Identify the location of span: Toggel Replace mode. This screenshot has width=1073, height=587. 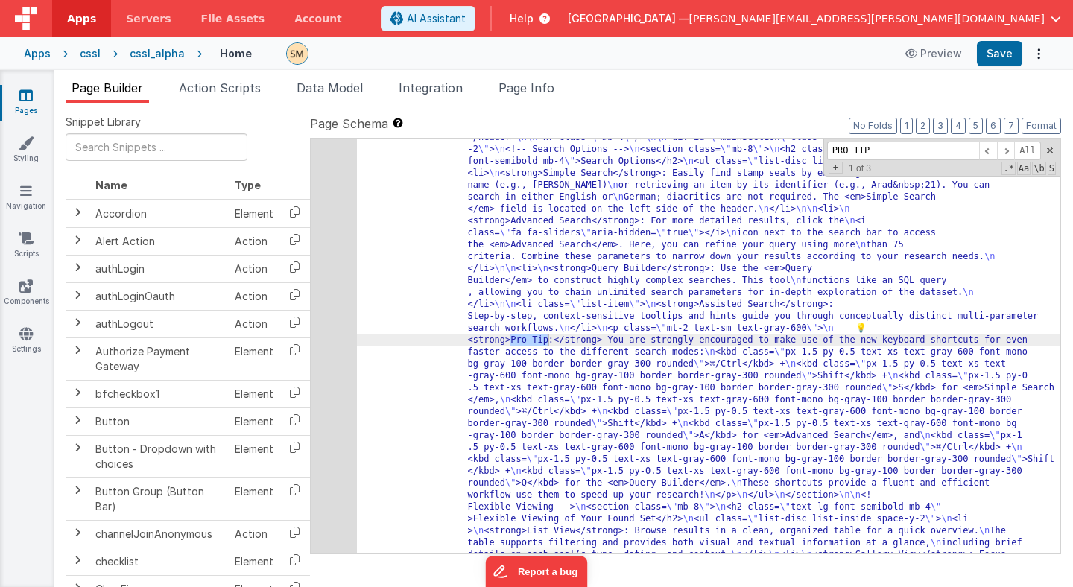
(835, 168).